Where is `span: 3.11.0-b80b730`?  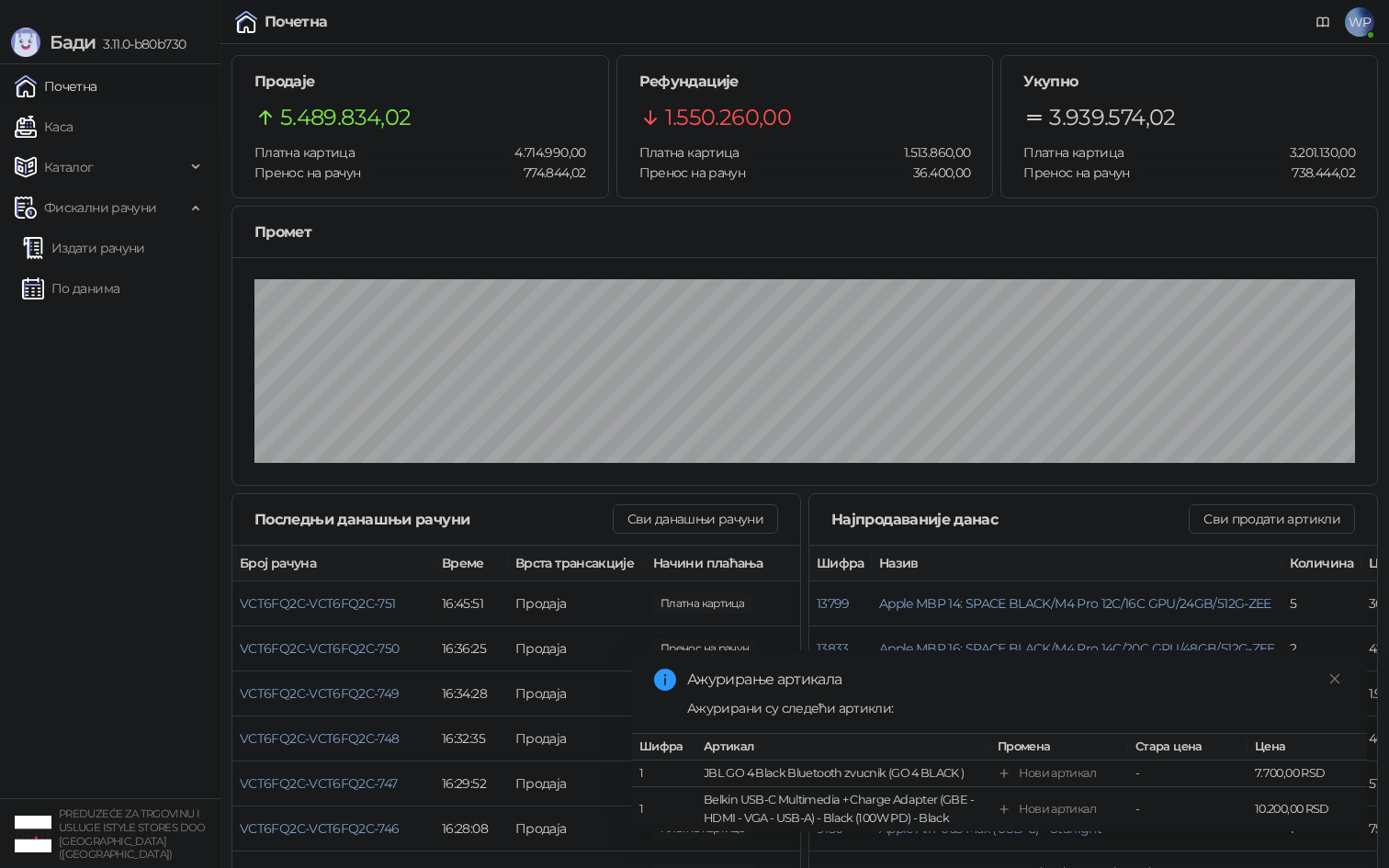
span: 3.11.0-b80b730 is located at coordinates (141, 44).